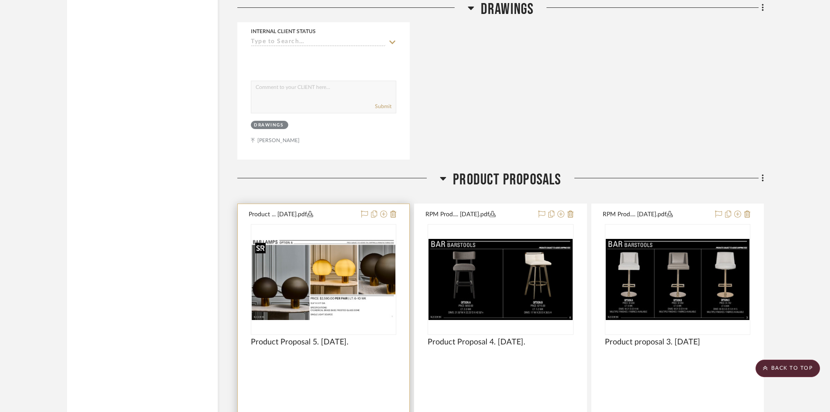 The width and height of the screenshot is (830, 412). I want to click on div: 0, so click(324, 279).